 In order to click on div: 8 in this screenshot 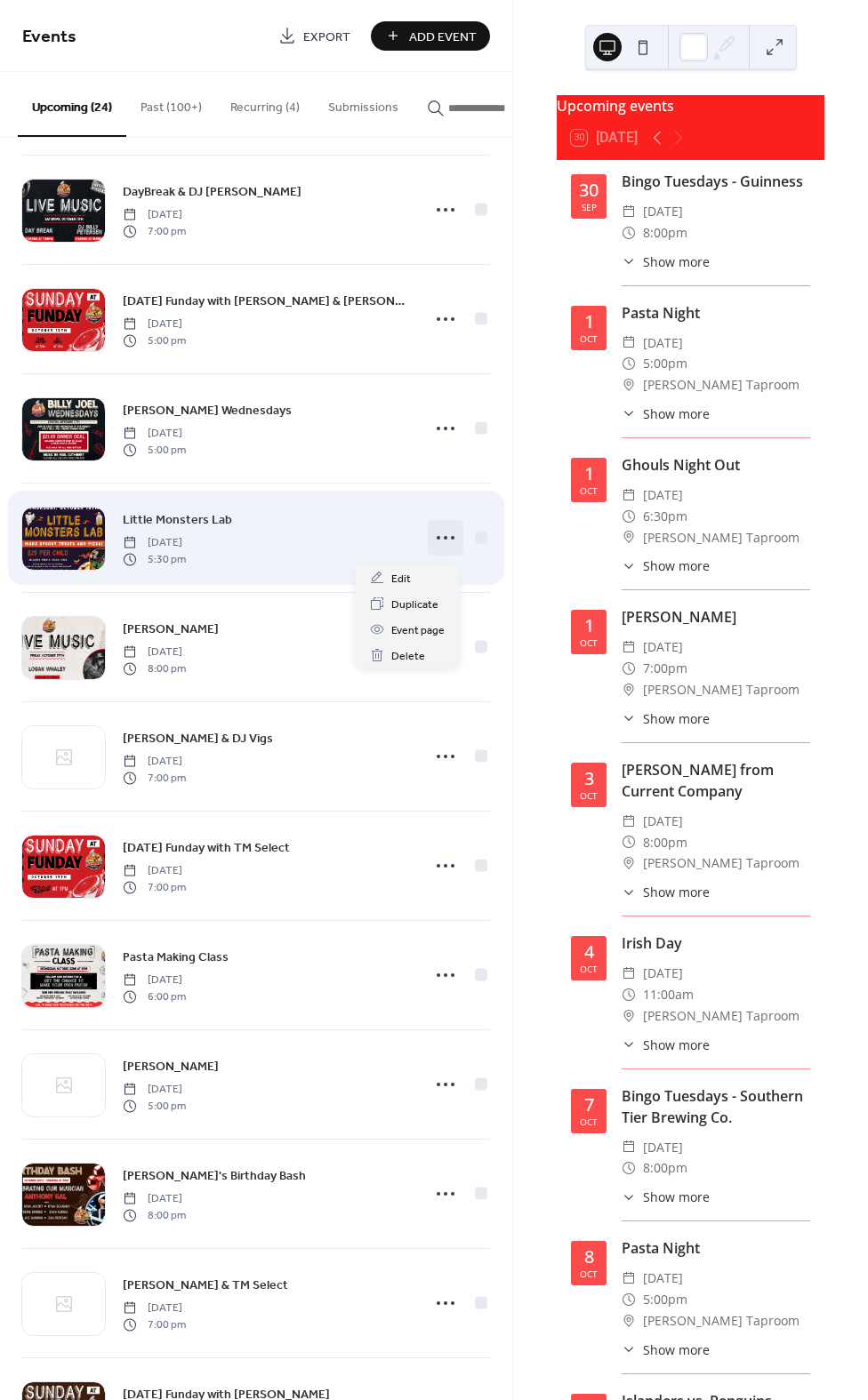, I will do `click(589, 1257)`.